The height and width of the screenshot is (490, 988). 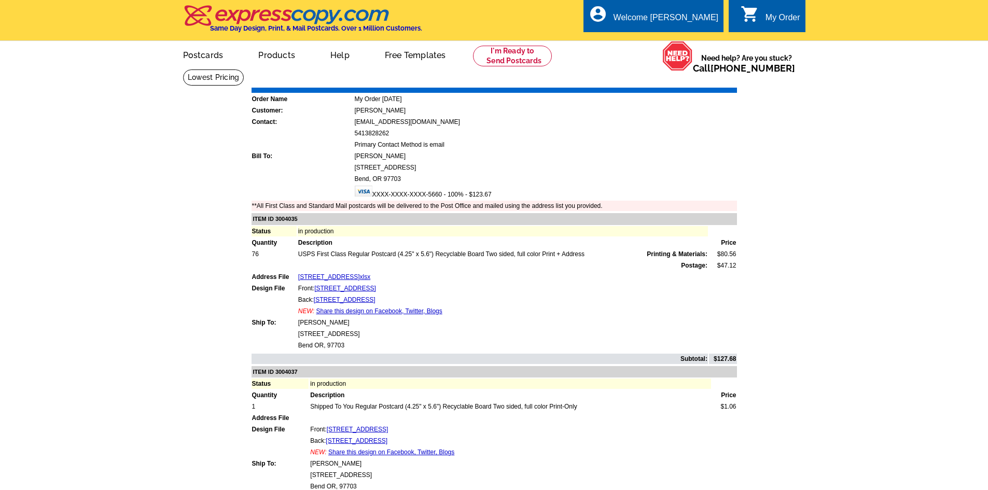 What do you see at coordinates (723, 359) in the screenshot?
I see `td: $127.68` at bounding box center [723, 359].